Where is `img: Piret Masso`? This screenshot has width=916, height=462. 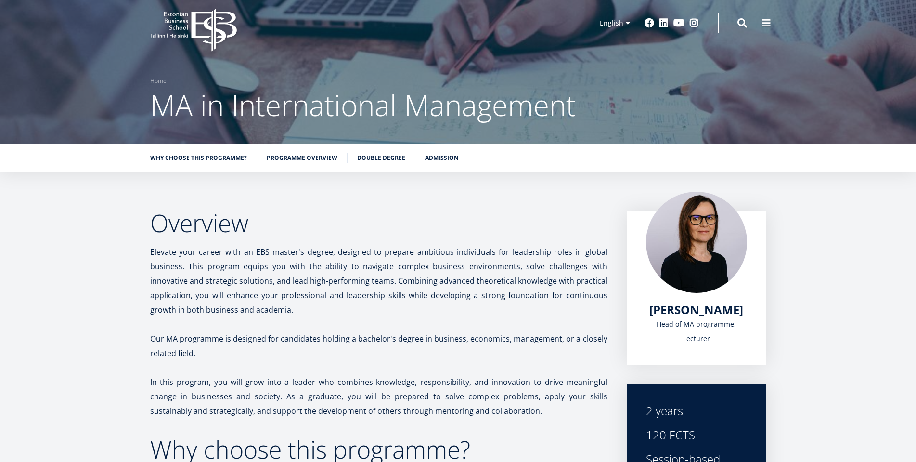
img: Piret Masso is located at coordinates (697, 242).